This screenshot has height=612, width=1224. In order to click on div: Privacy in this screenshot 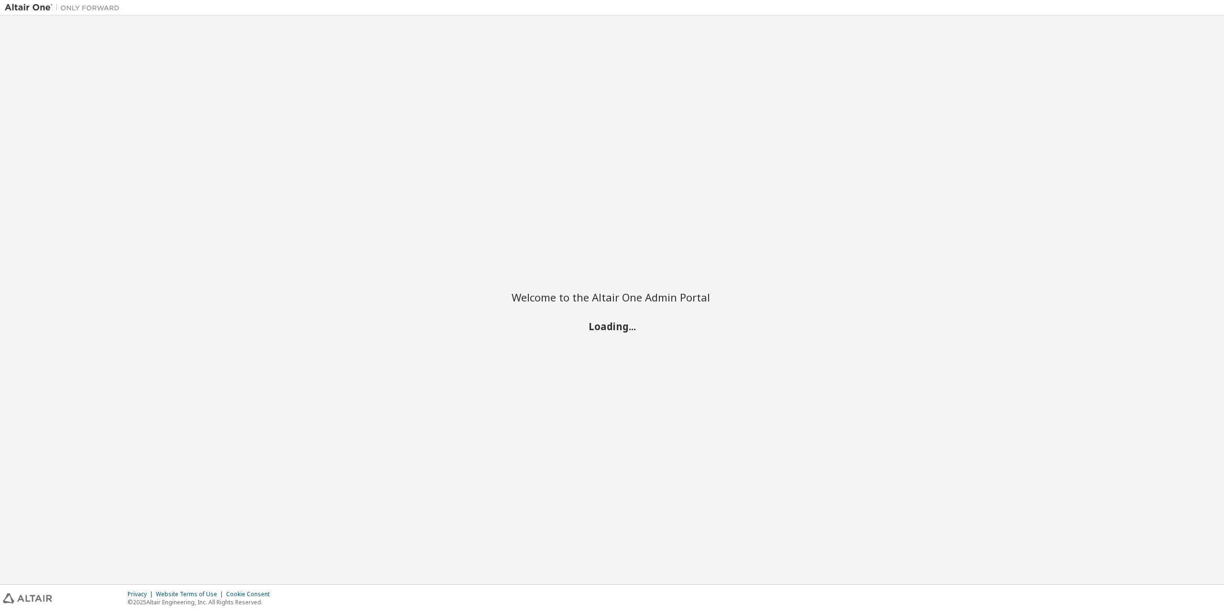, I will do `click(142, 594)`.